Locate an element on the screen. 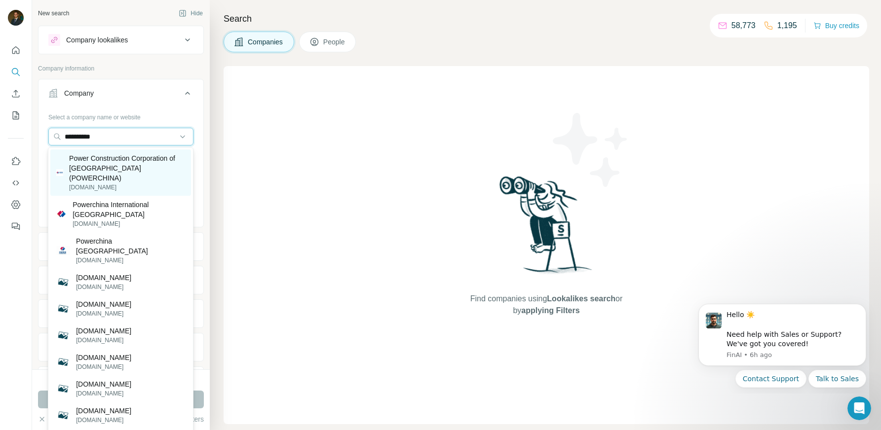  img: seapowerchina.com is located at coordinates (63, 309).